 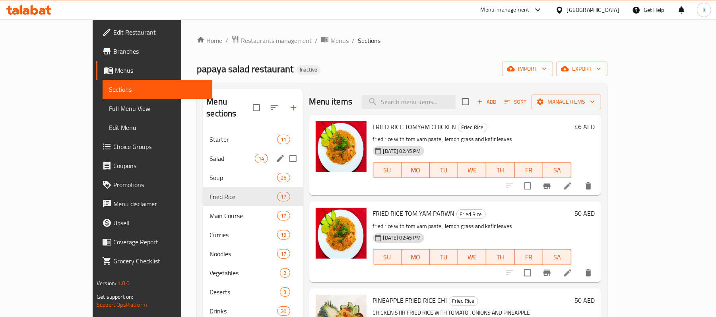 What do you see at coordinates (253, 292) in the screenshot?
I see `div: Deserts3` at bounding box center [253, 292].